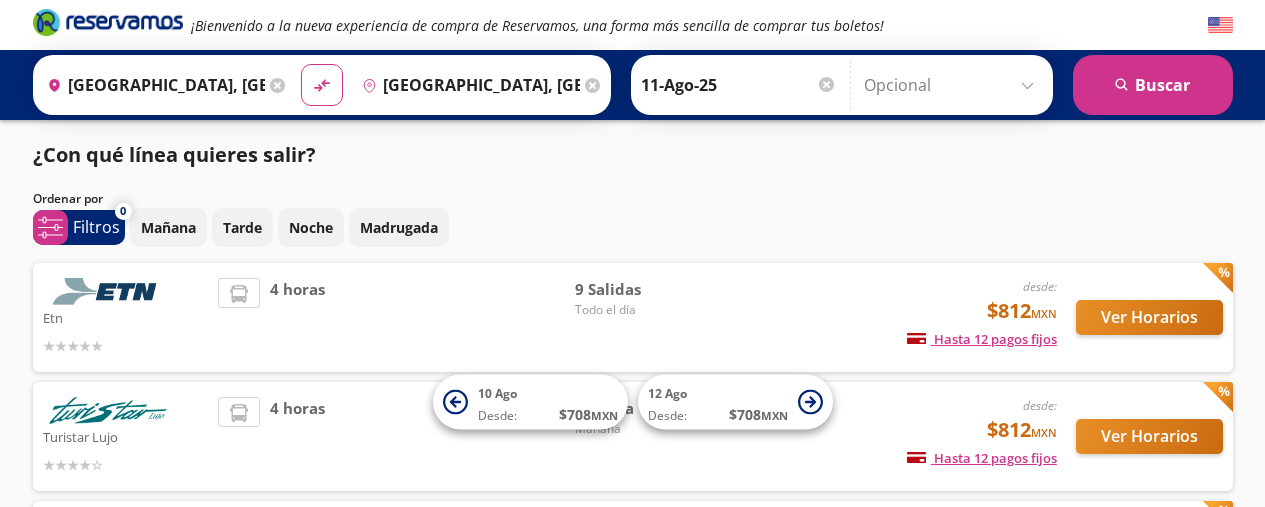  What do you see at coordinates (1220, 25) in the screenshot?
I see `button: English` at bounding box center [1220, 25].